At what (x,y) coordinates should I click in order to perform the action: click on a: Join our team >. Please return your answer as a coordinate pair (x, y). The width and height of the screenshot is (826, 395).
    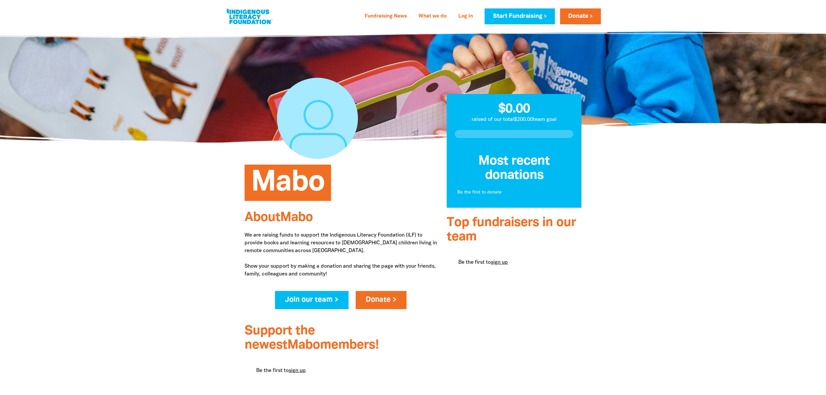
    Looking at the image, I should click on (312, 300).